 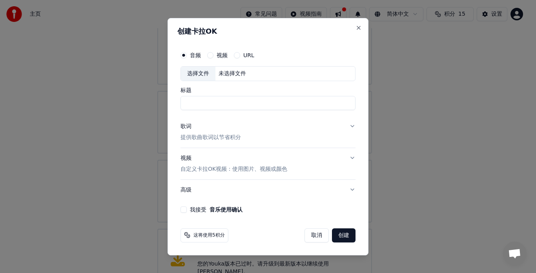 I want to click on button: 歌词提供歌曲歌词以节省积分, so click(x=268, y=132).